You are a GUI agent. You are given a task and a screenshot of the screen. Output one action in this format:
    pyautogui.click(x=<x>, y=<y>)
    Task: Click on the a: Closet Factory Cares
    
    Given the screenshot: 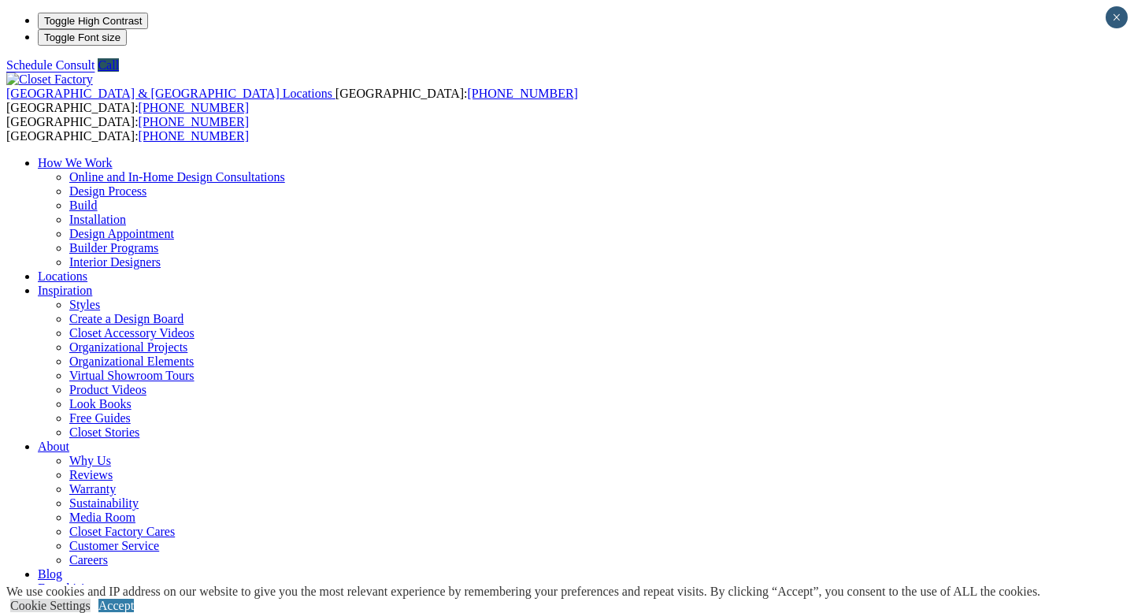 What is the action you would take?
    pyautogui.click(x=122, y=531)
    